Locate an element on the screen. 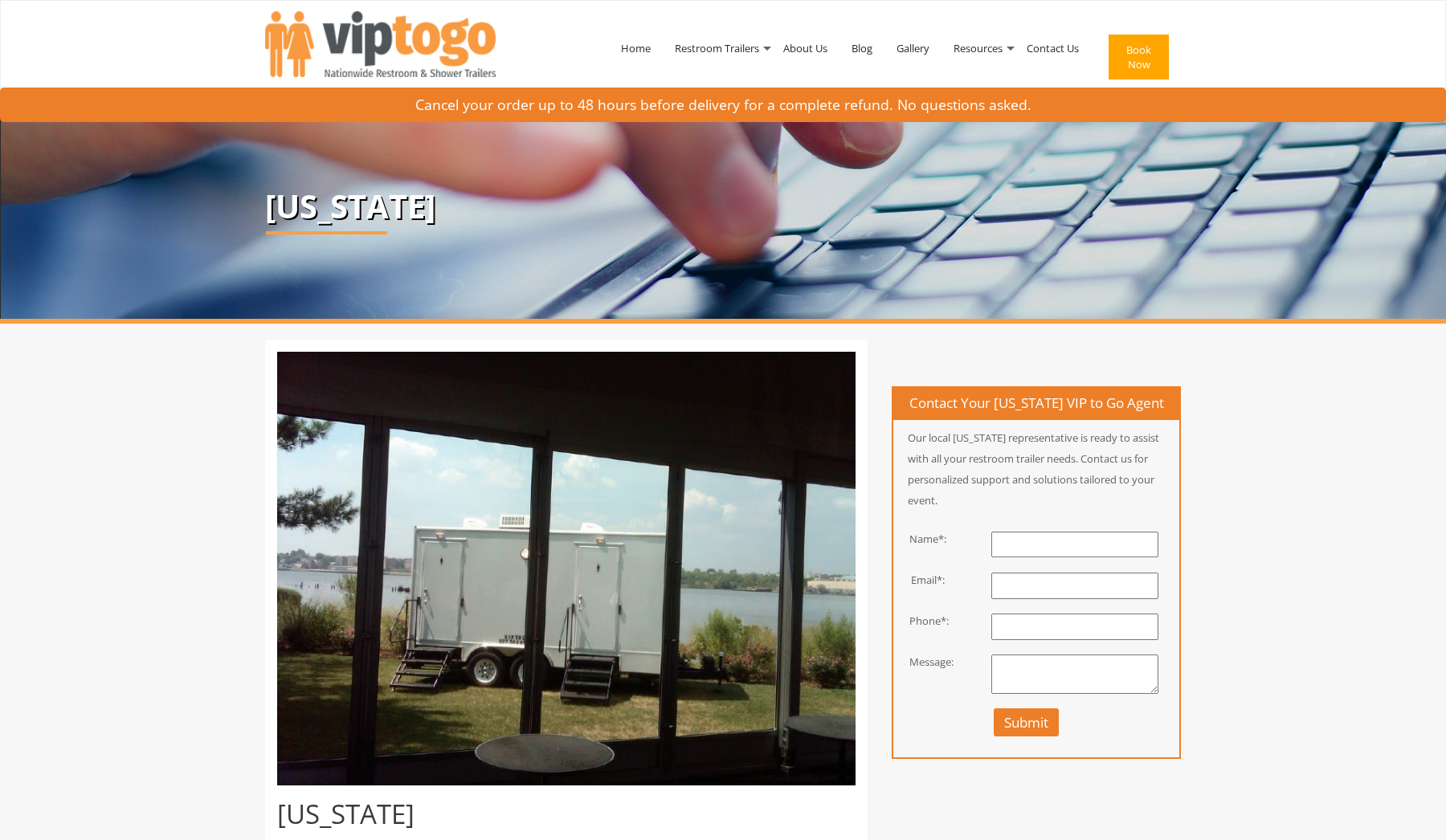  div: Name*: is located at coordinates (920, 539).